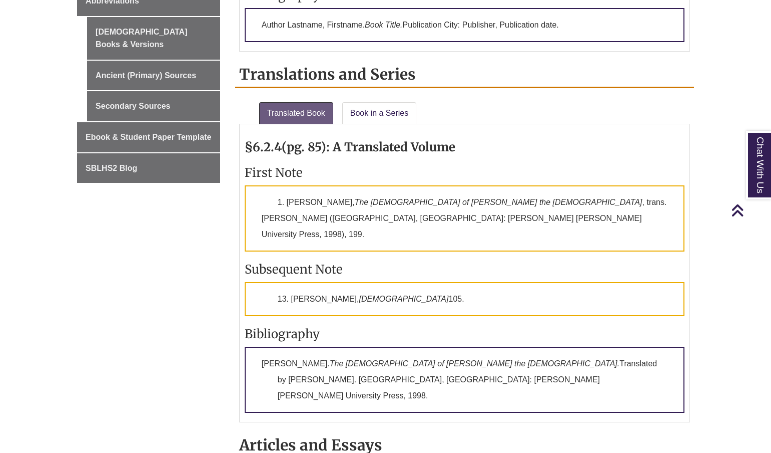 The height and width of the screenshot is (453, 771). I want to click on a: Back to Top, so click(750, 210).